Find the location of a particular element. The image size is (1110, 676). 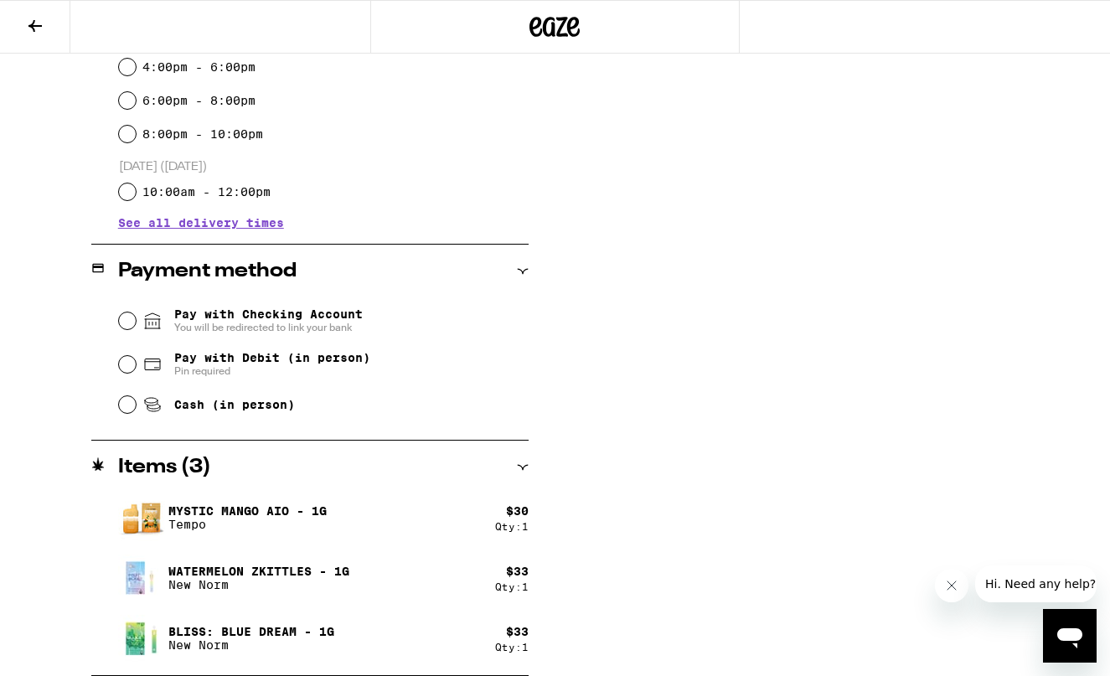

p: Bliss: Blue Dream - 1g is located at coordinates (251, 632).